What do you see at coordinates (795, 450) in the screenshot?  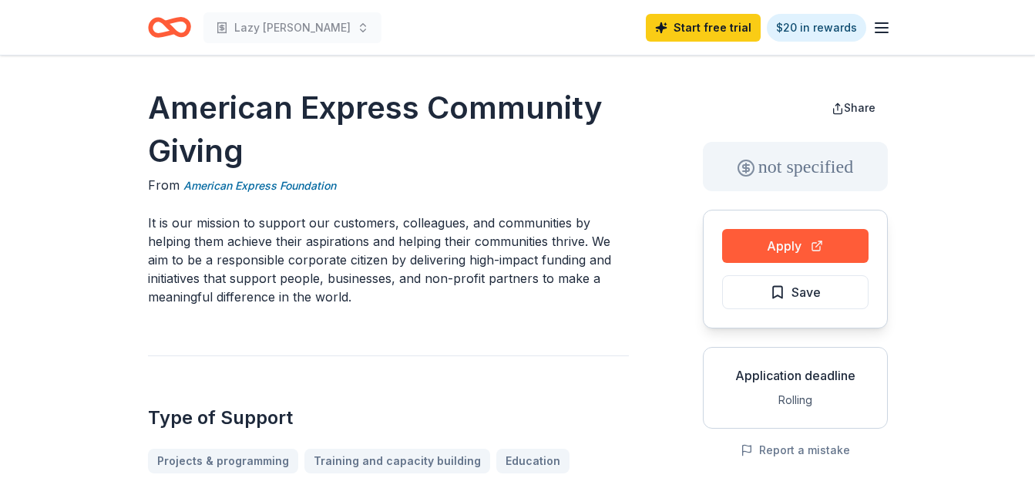 I see `button: Report a mistake` at bounding box center [795, 450].